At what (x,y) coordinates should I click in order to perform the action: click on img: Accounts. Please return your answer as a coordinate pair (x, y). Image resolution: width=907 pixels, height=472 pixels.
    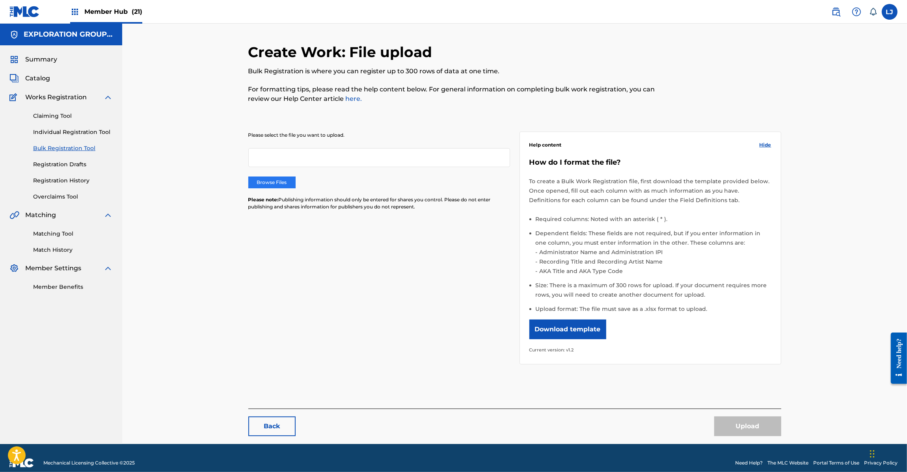
    Looking at the image, I should click on (14, 35).